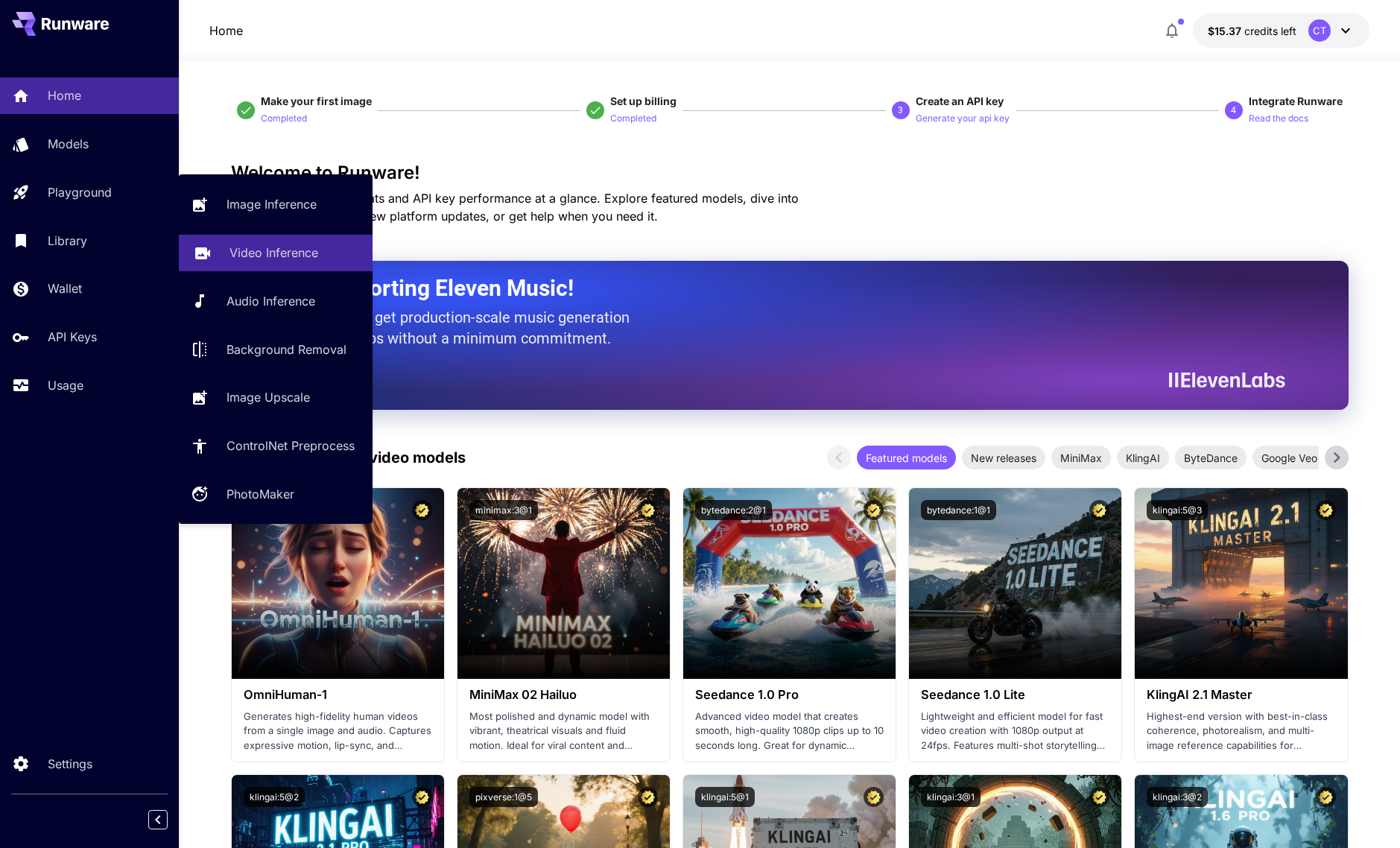 This screenshot has width=1400, height=848. What do you see at coordinates (291, 446) in the screenshot?
I see `p: ControlNet Preprocess` at bounding box center [291, 446].